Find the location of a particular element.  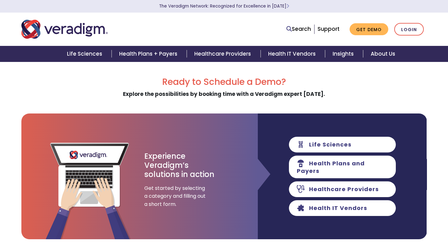

a: Insights is located at coordinates (344, 54).